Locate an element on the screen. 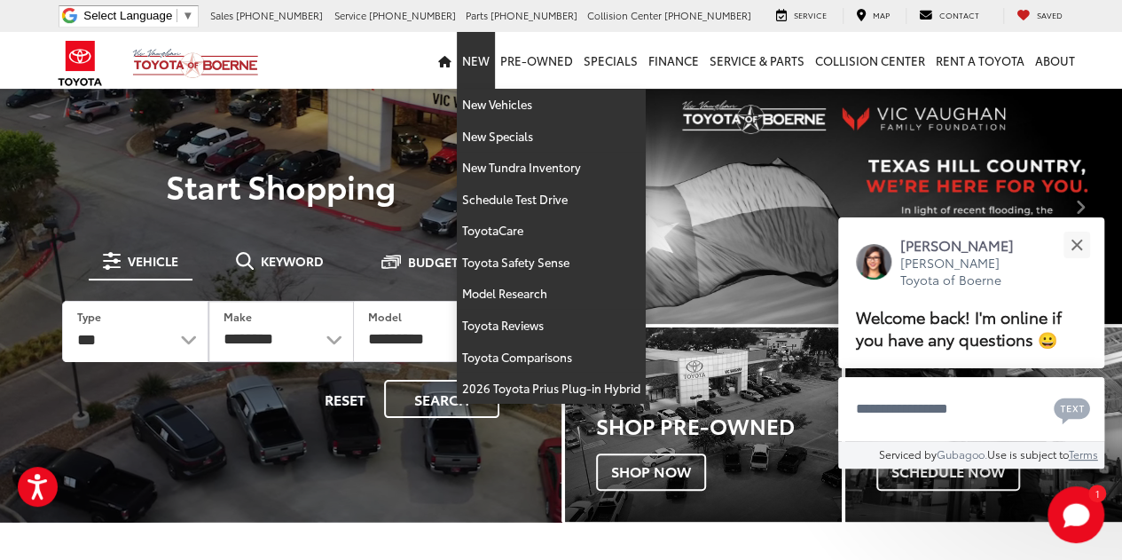 Image resolution: width=1122 pixels, height=560 pixels. a: 2026 Toyota Prius Plug-in Hybrid is located at coordinates (551, 388).